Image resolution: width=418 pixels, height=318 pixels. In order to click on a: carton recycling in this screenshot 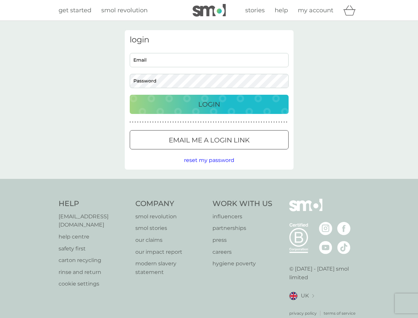, I will do `click(94, 260)`.